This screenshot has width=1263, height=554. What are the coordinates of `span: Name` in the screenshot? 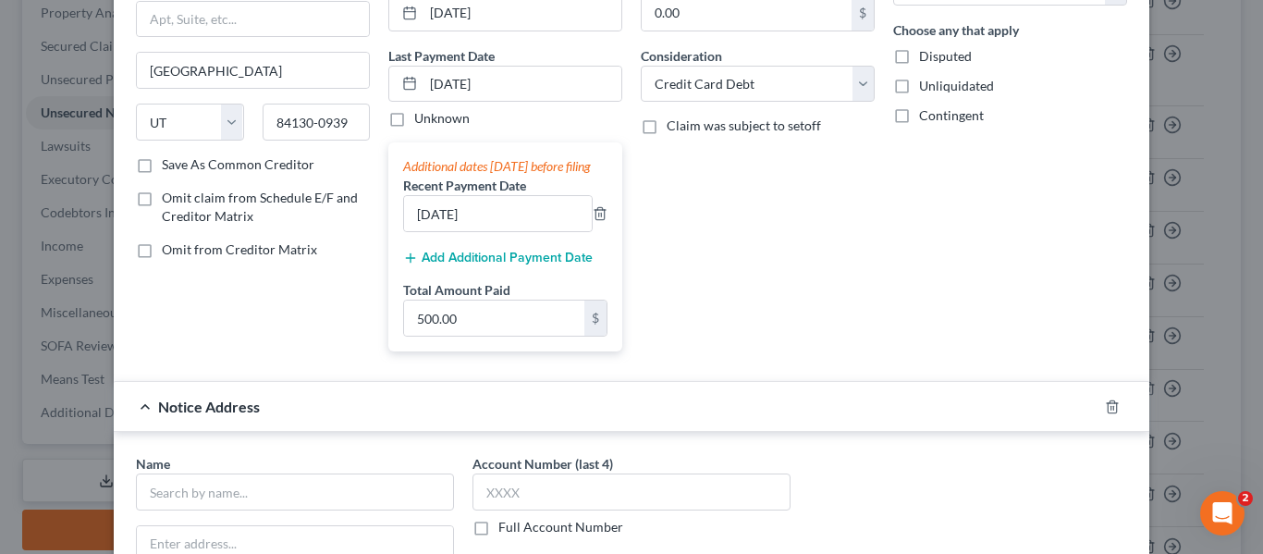 It's located at (153, 463).